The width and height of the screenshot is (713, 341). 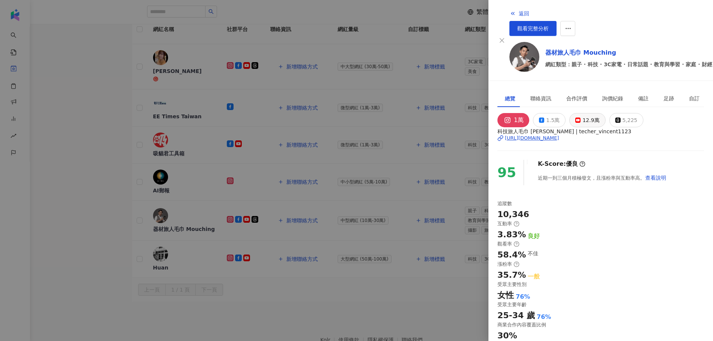 What do you see at coordinates (519, 13) in the screenshot?
I see `button: 返回` at bounding box center [519, 13].